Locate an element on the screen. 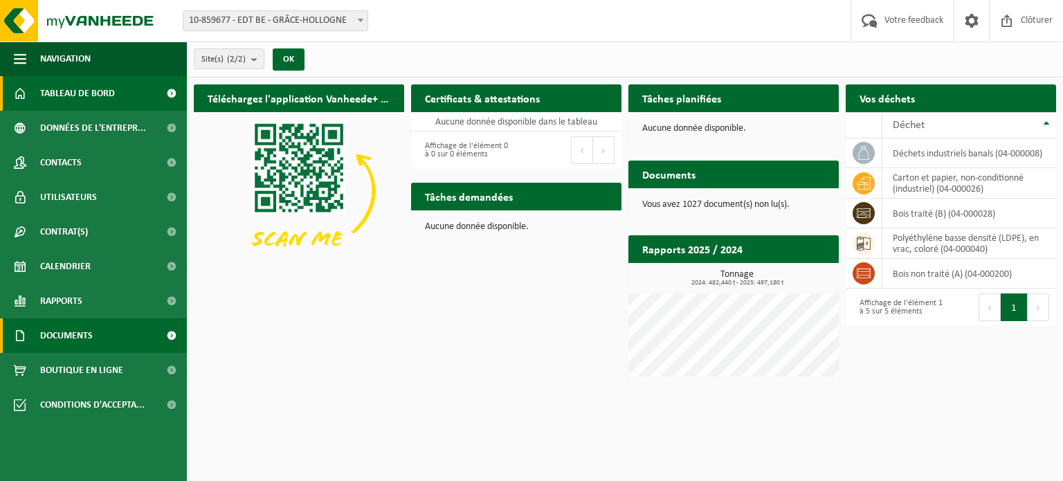 The width and height of the screenshot is (1063, 481). td: carton et papier, non-conditionné (industriel) (04-000026) is located at coordinates (969, 183).